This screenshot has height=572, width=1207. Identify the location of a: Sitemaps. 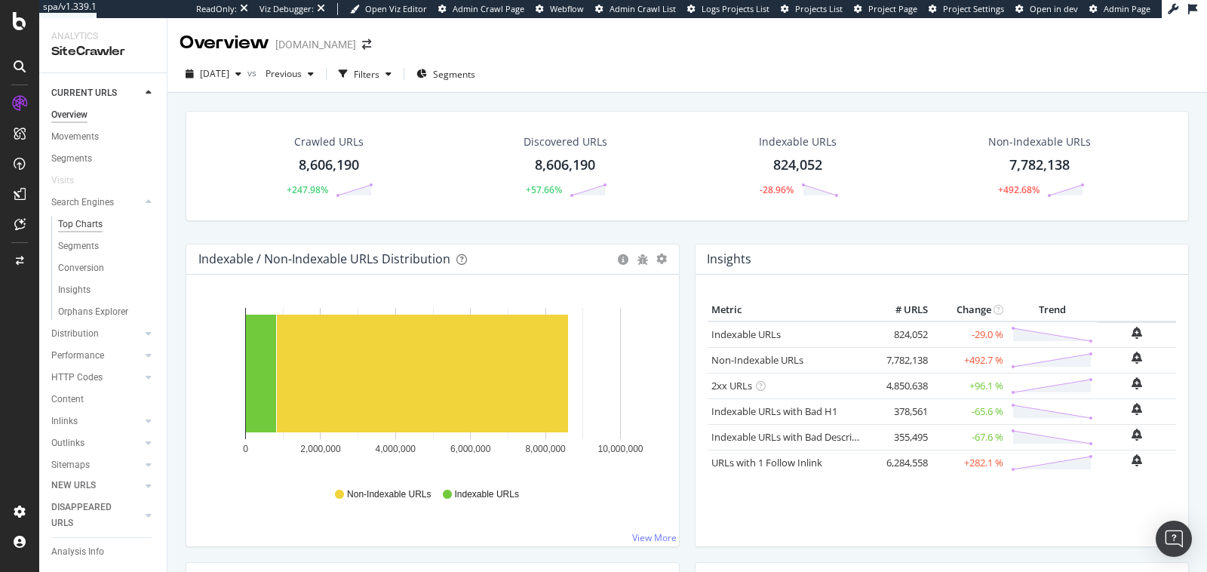
(96, 465).